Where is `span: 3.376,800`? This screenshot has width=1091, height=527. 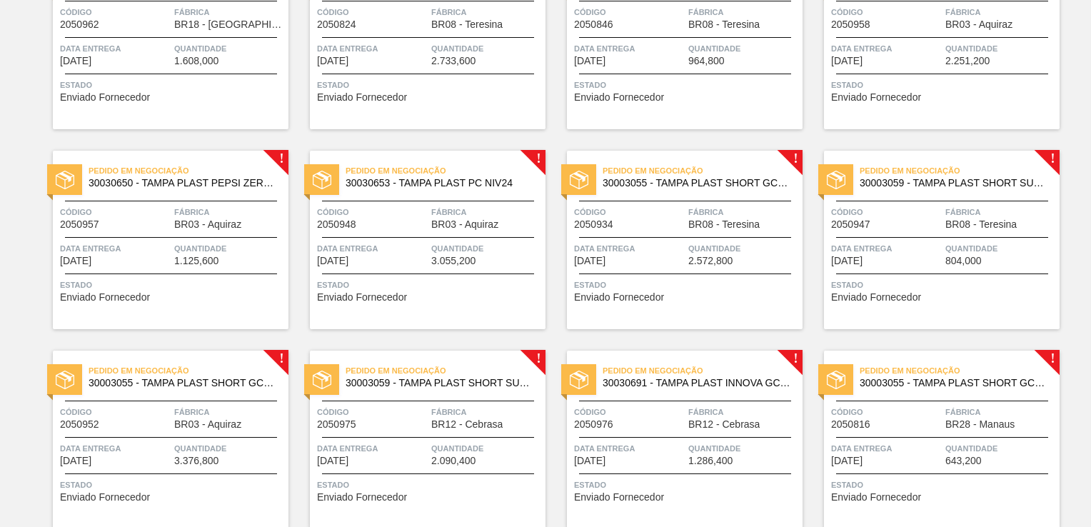 span: 3.376,800 is located at coordinates (196, 461).